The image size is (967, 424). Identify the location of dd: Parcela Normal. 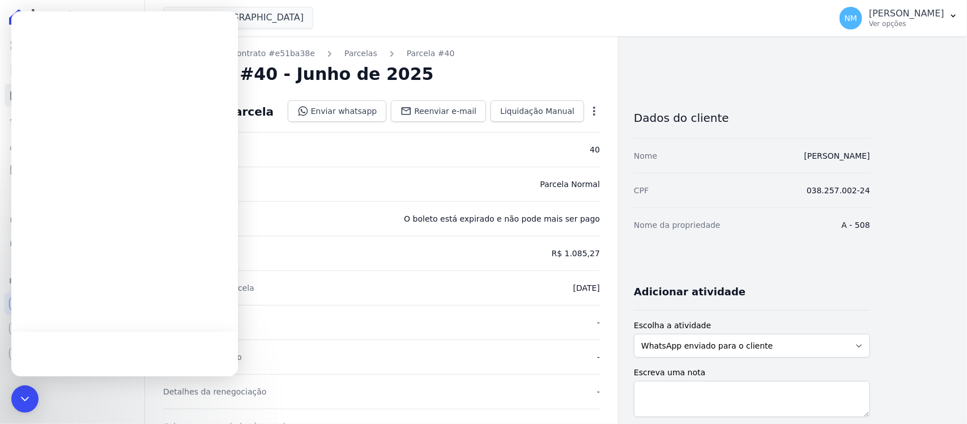
(570, 184).